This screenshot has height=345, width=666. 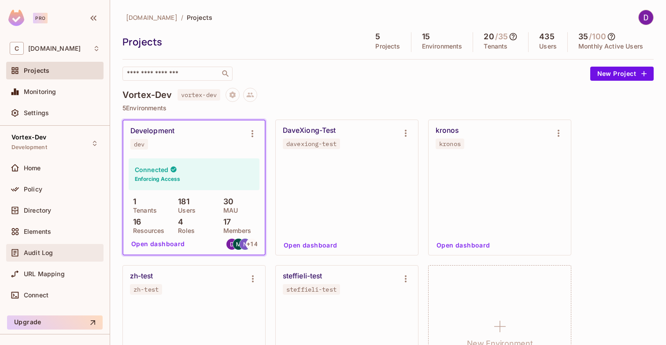 What do you see at coordinates (152, 169) in the screenshot?
I see `h4: Connected` at bounding box center [152, 169].